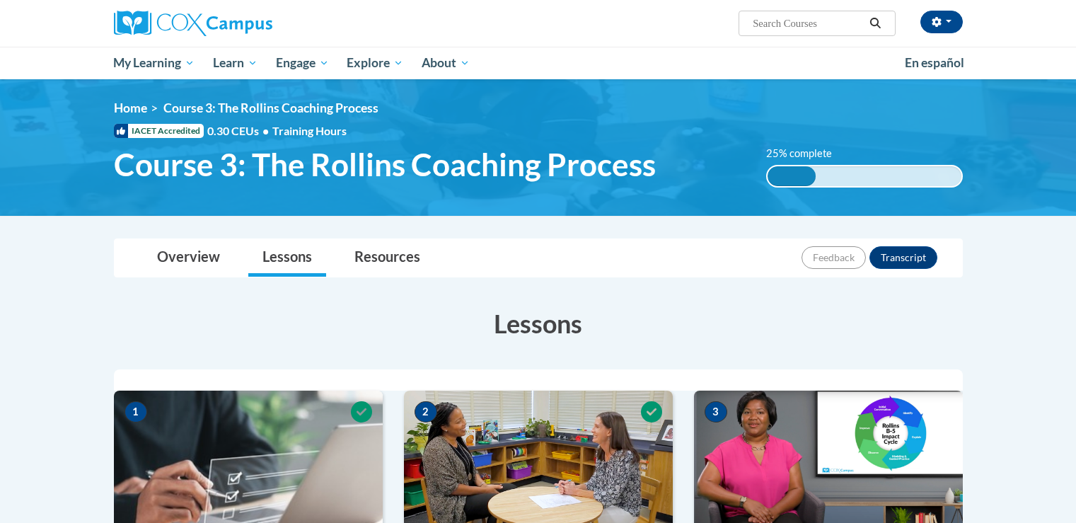  What do you see at coordinates (193, 23) in the screenshot?
I see `img: Cox Campus` at bounding box center [193, 23].